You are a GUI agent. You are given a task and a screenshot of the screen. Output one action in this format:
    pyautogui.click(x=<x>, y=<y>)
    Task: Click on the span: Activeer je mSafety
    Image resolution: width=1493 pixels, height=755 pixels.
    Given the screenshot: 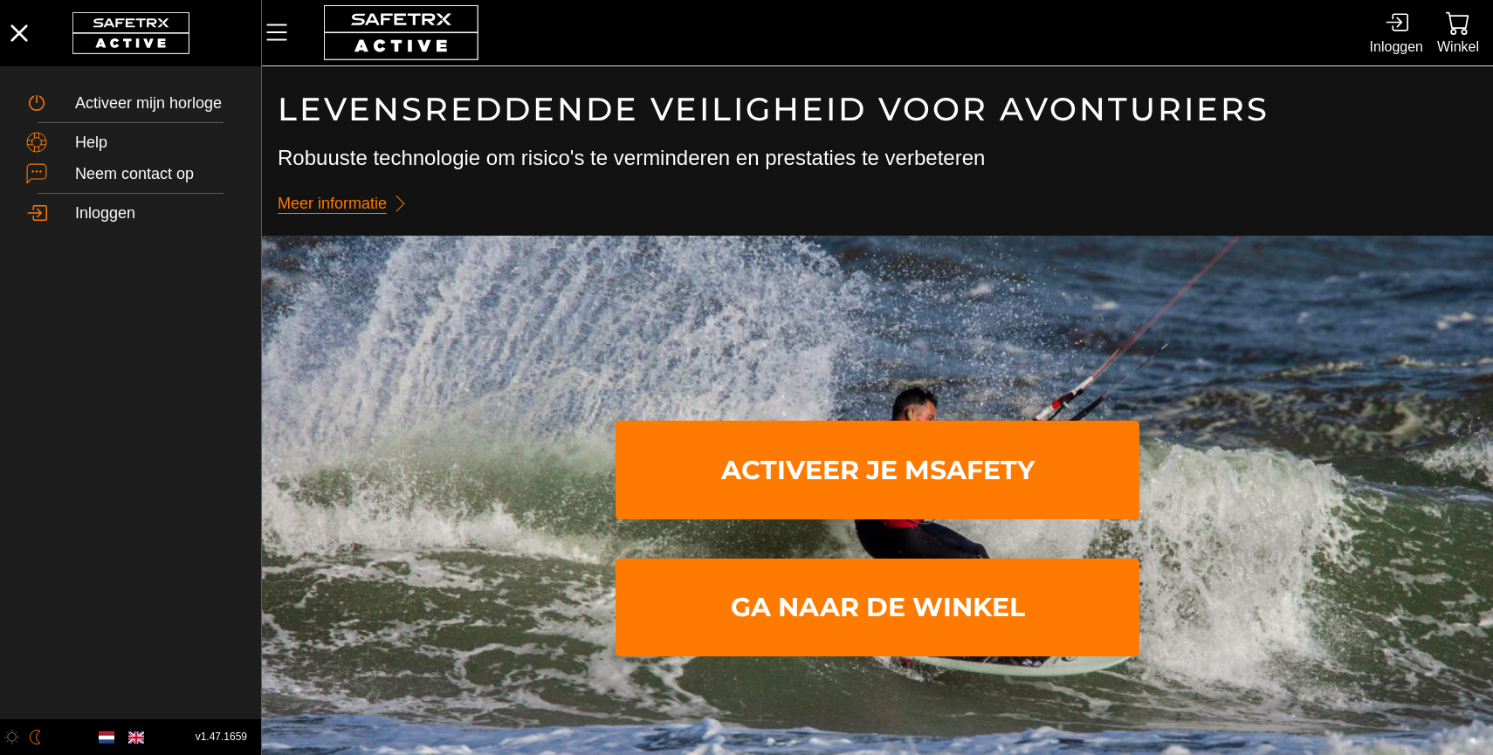 What is the action you would take?
    pyautogui.click(x=878, y=470)
    